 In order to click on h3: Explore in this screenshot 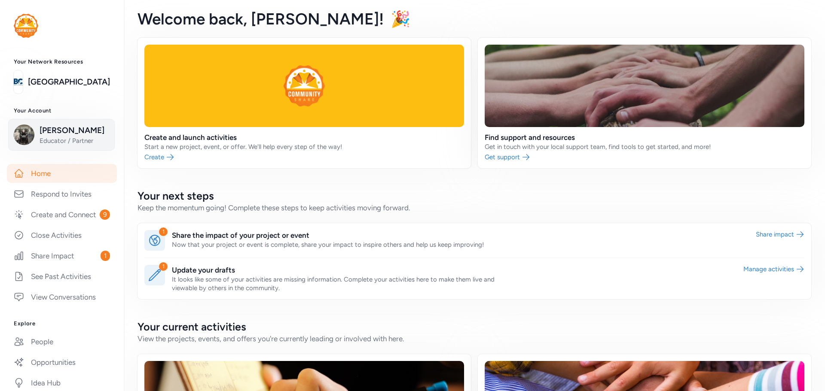, I will do `click(62, 324)`.